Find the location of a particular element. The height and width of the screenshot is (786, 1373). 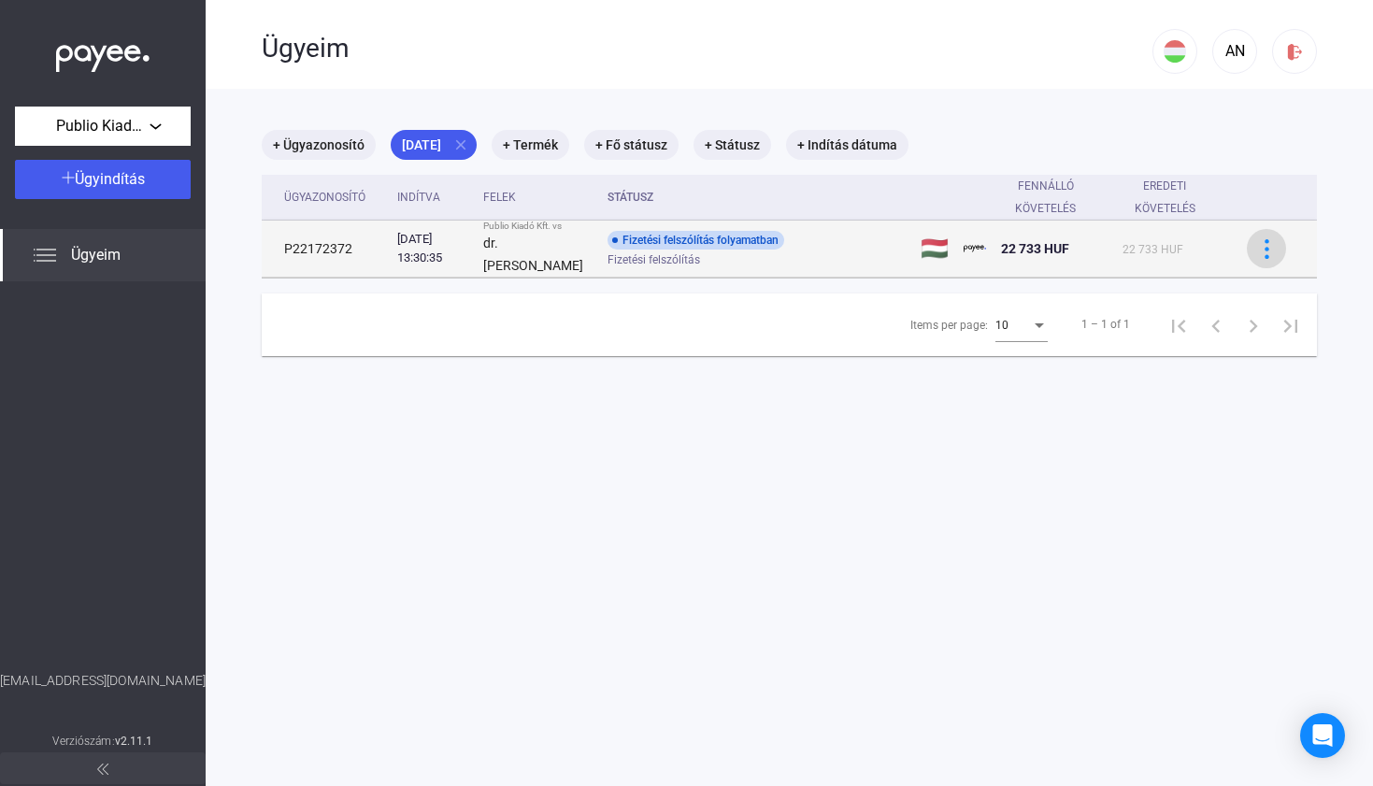

mat-icon: close is located at coordinates (461, 145).